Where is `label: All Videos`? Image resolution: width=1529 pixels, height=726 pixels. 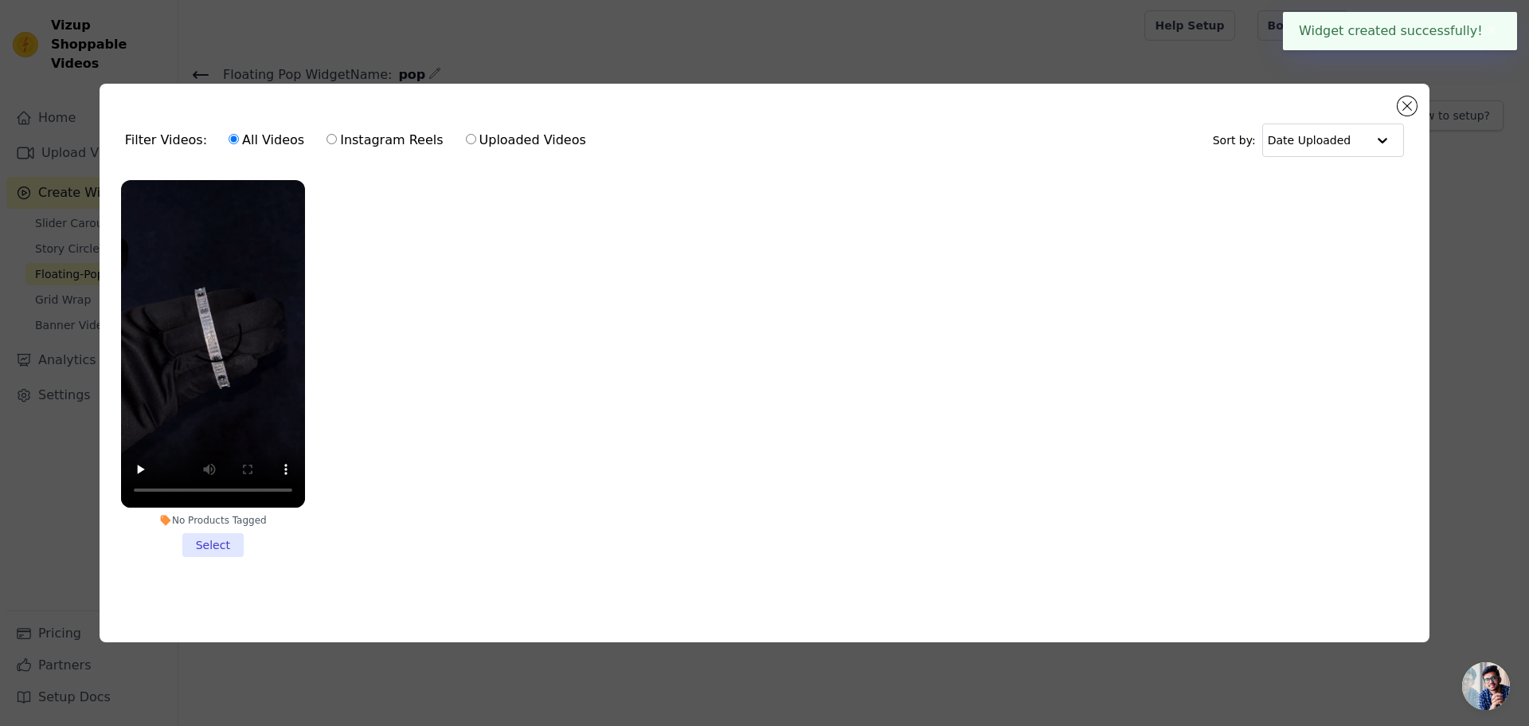
label: All Videos is located at coordinates (266, 140).